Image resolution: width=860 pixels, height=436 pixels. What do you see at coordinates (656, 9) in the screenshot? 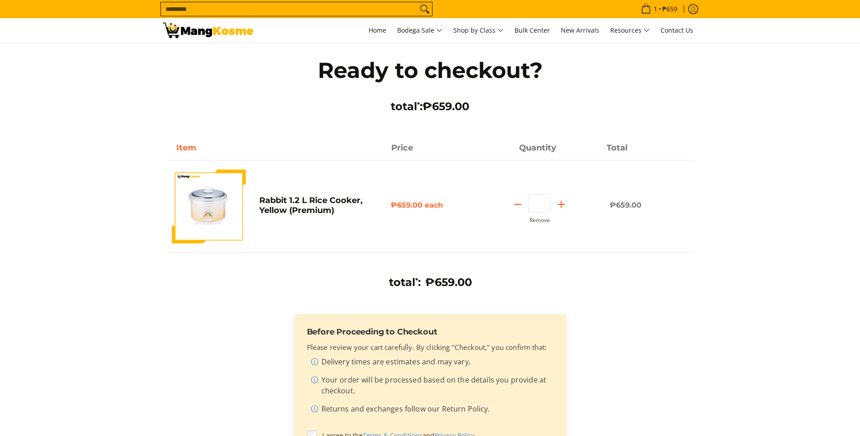
I see `span: 1` at bounding box center [656, 9].